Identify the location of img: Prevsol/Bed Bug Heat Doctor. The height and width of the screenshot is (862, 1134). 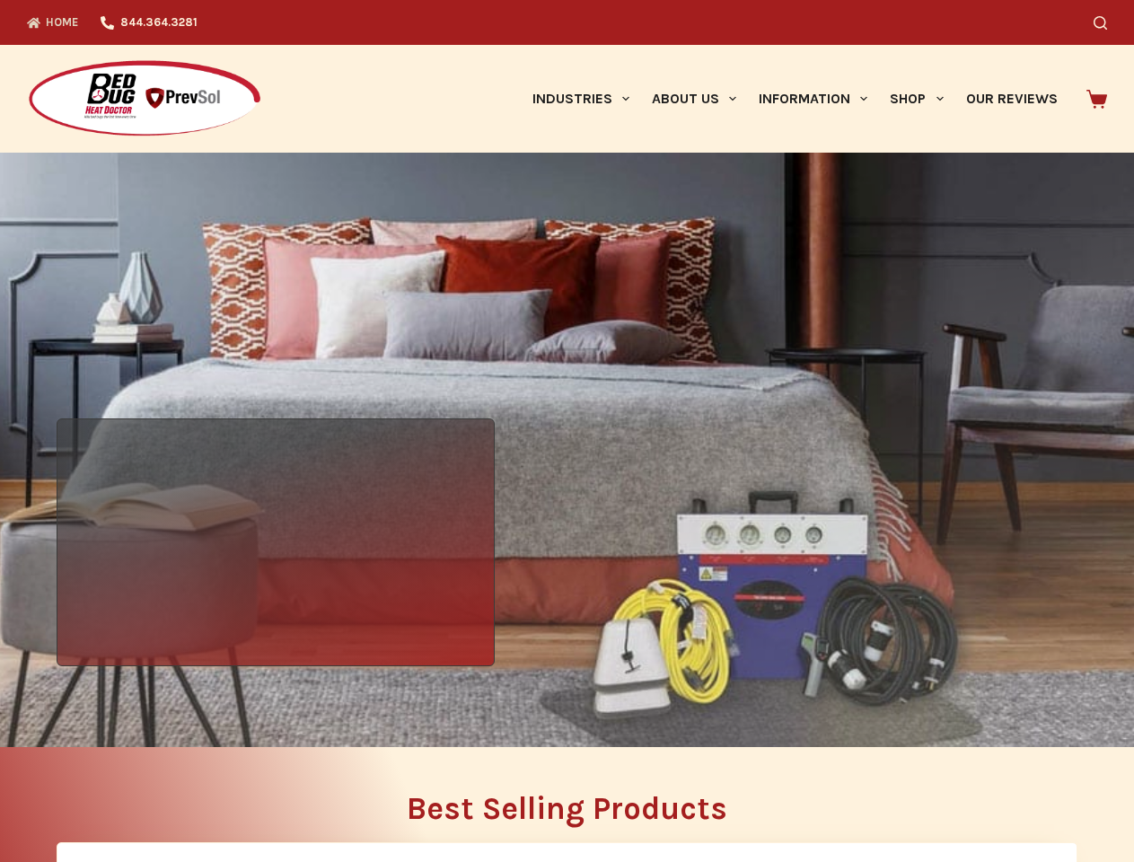
(145, 99).